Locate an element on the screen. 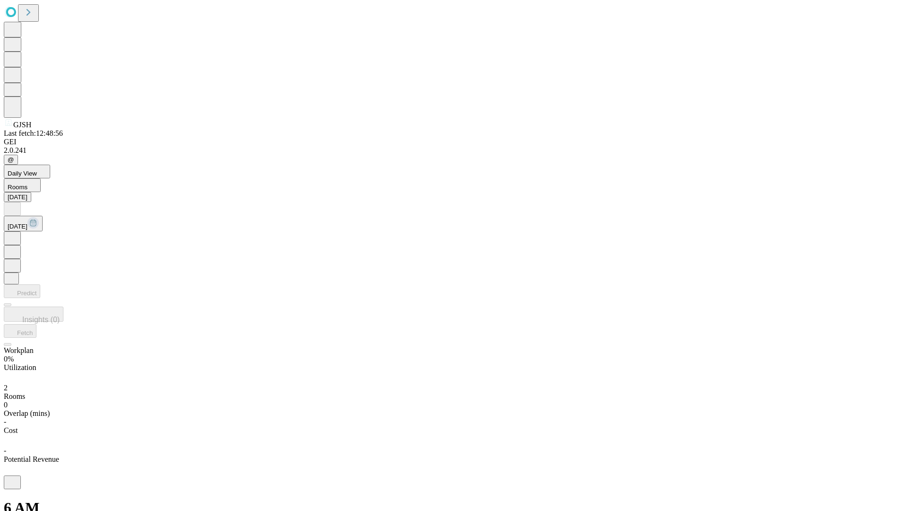 The width and height of the screenshot is (909, 511). div: GEI is located at coordinates (454, 142).